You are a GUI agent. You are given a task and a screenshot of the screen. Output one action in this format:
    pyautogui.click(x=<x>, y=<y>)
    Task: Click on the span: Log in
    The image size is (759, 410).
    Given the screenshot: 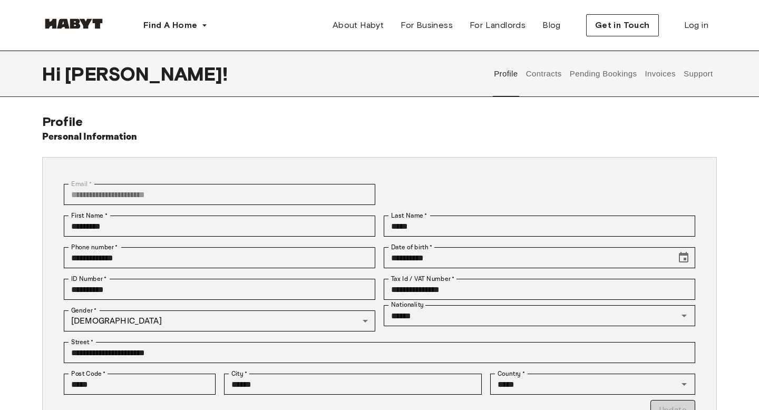 What is the action you would take?
    pyautogui.click(x=696, y=25)
    